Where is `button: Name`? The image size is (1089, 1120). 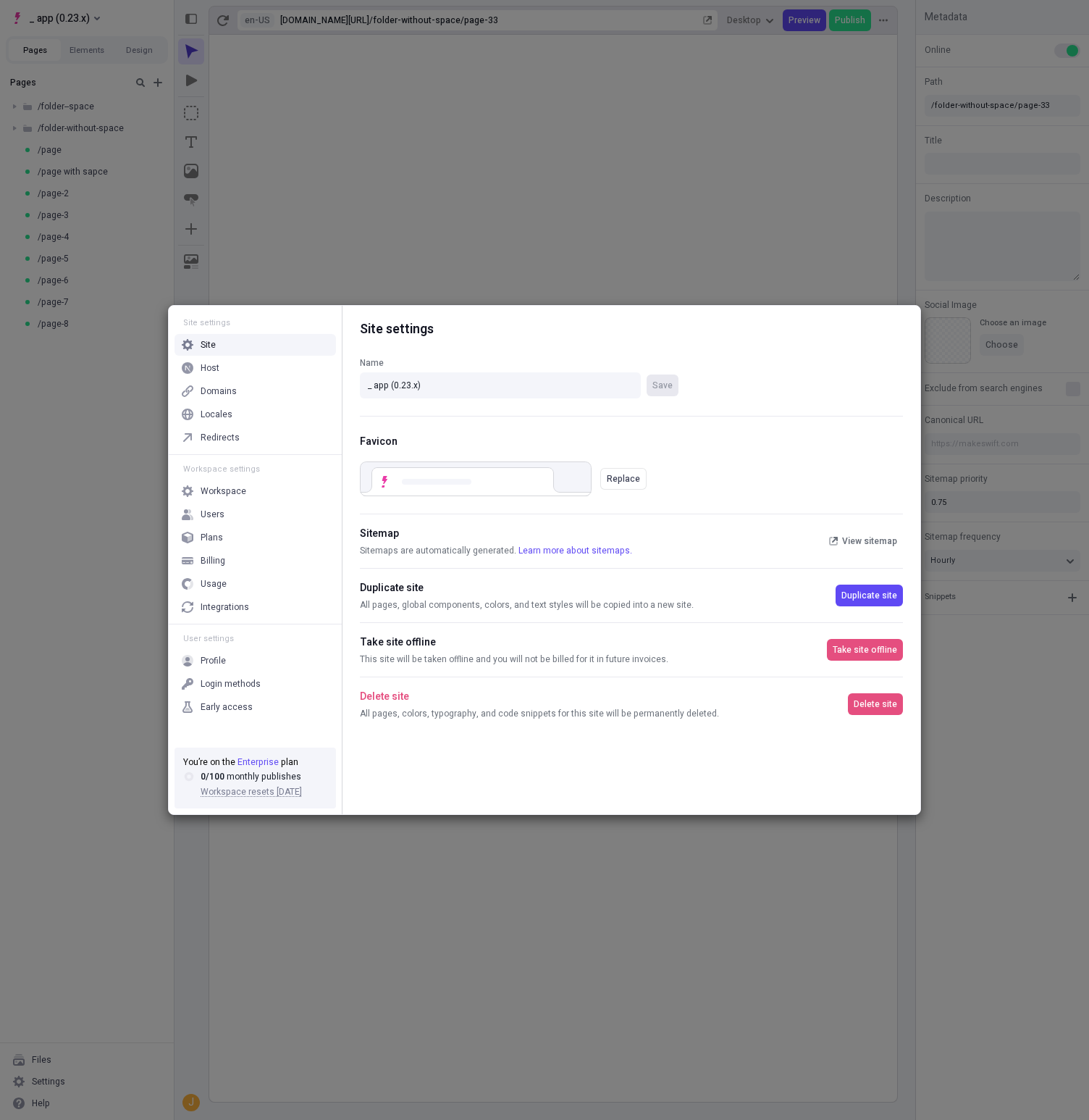
button: Name is located at coordinates (663, 386).